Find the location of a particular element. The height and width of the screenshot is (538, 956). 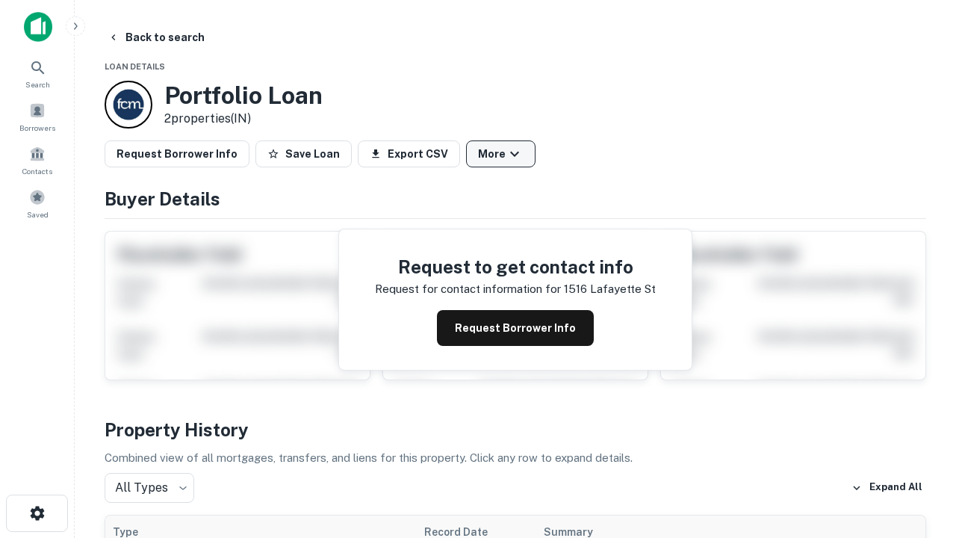

p: 2 properties (IN) is located at coordinates (243, 119).